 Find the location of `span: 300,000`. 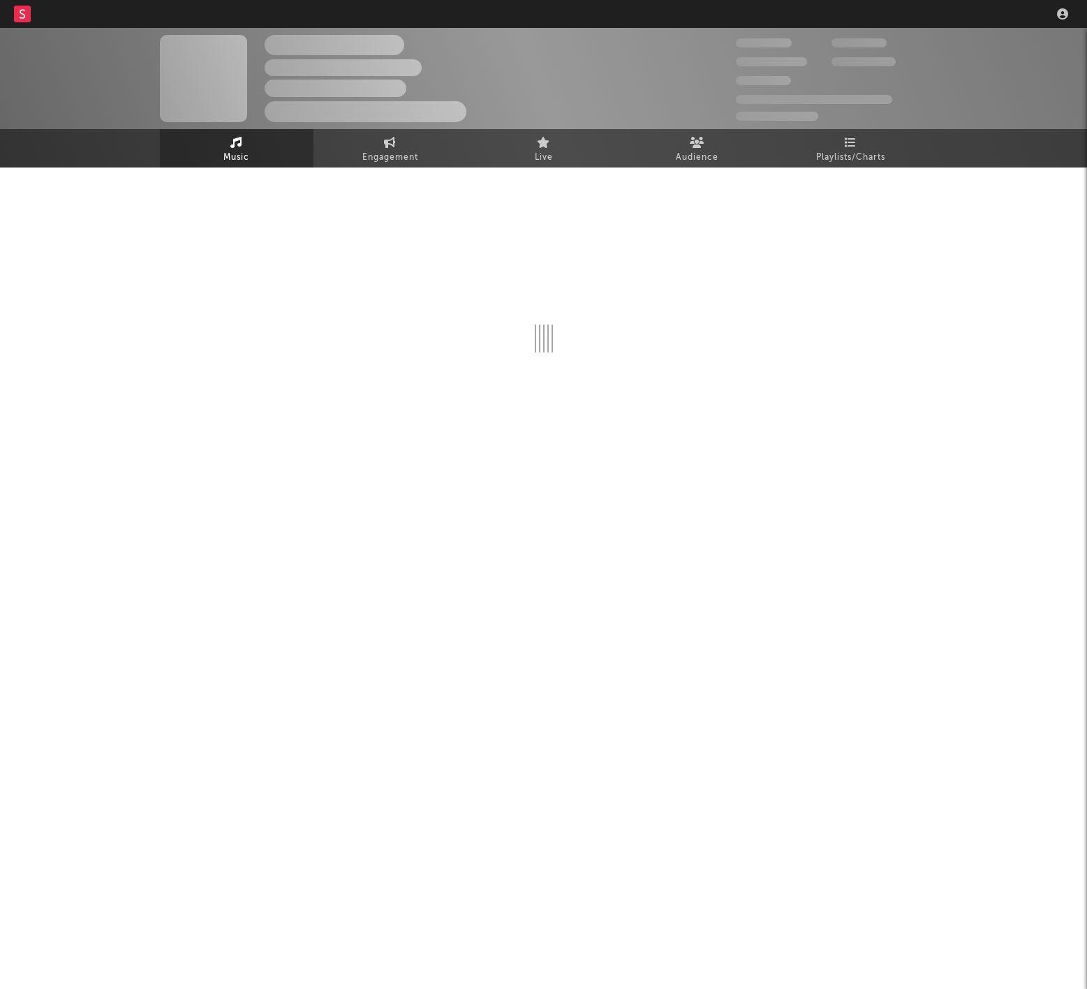

span: 300,000 is located at coordinates (763, 43).